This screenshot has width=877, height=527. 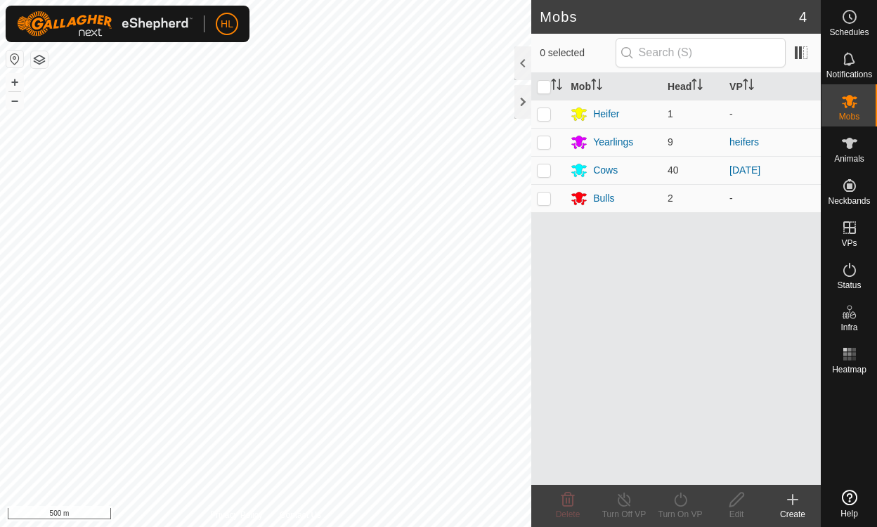 I want to click on a: heifers, so click(x=744, y=142).